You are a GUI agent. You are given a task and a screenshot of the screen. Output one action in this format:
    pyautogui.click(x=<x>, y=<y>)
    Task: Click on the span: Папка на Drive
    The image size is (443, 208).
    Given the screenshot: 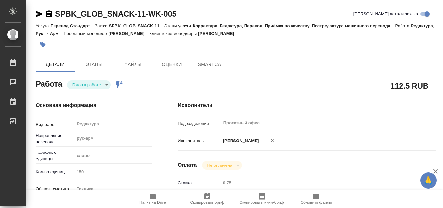 What is the action you would take?
    pyautogui.click(x=153, y=203)
    